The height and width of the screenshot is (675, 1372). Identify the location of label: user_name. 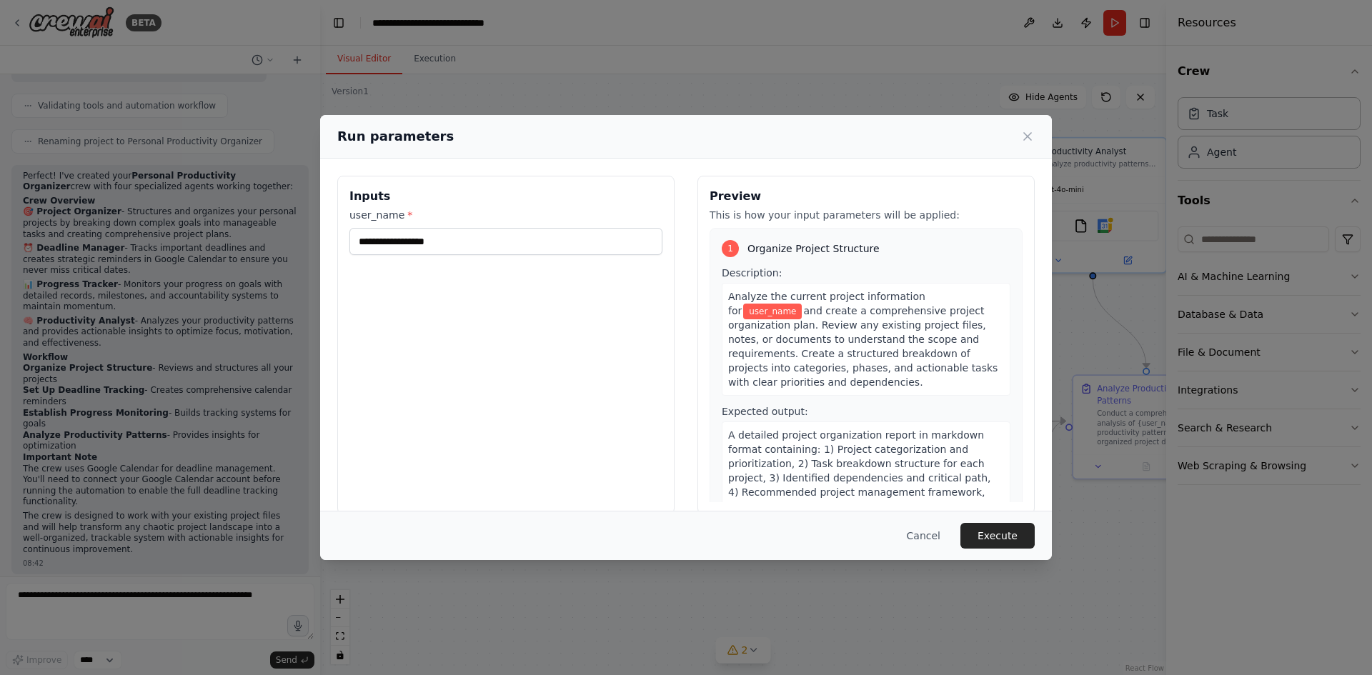
(506, 215).